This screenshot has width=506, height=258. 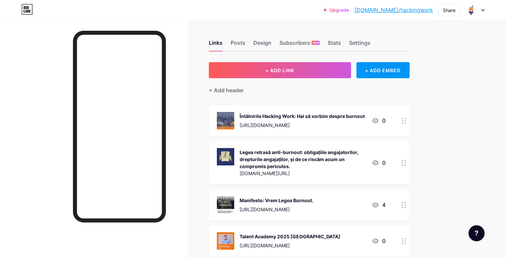 What do you see at coordinates (226, 241) in the screenshot?
I see `img: Talent Academy 2025 Cluj` at bounding box center [226, 241].